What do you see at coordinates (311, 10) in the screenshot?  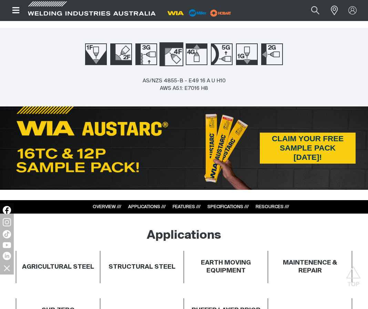 I see `input: Product name or item number...` at bounding box center [311, 10].